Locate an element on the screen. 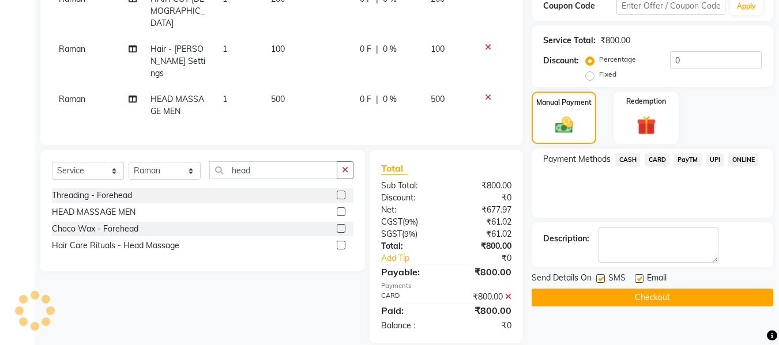  div: Total: is located at coordinates (409, 246).